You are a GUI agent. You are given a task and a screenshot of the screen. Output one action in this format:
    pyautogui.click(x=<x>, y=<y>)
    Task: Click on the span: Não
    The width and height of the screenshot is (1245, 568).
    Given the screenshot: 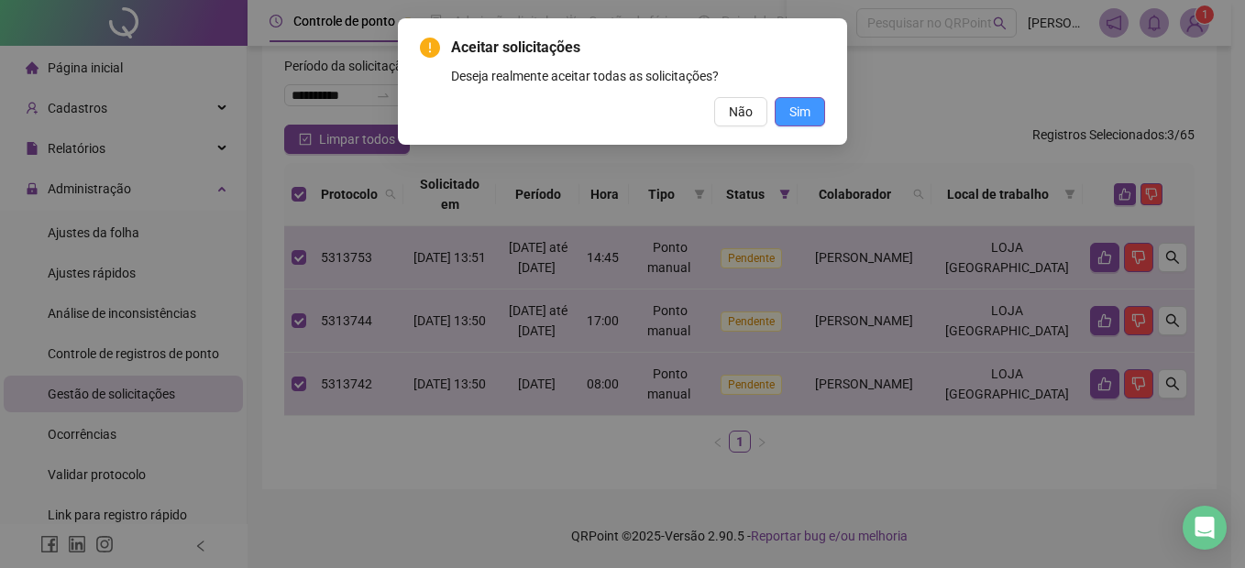 What is the action you would take?
    pyautogui.click(x=741, y=112)
    